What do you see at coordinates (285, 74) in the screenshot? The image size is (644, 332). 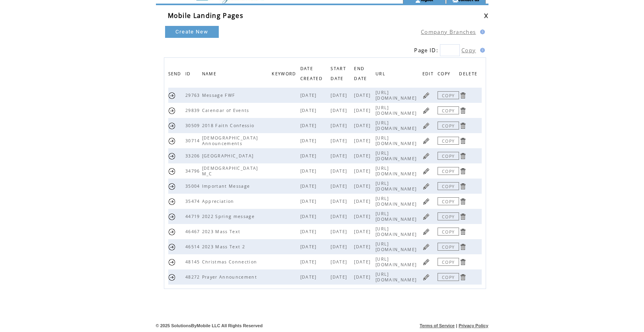 I see `span: KEYWORD` at bounding box center [285, 74].